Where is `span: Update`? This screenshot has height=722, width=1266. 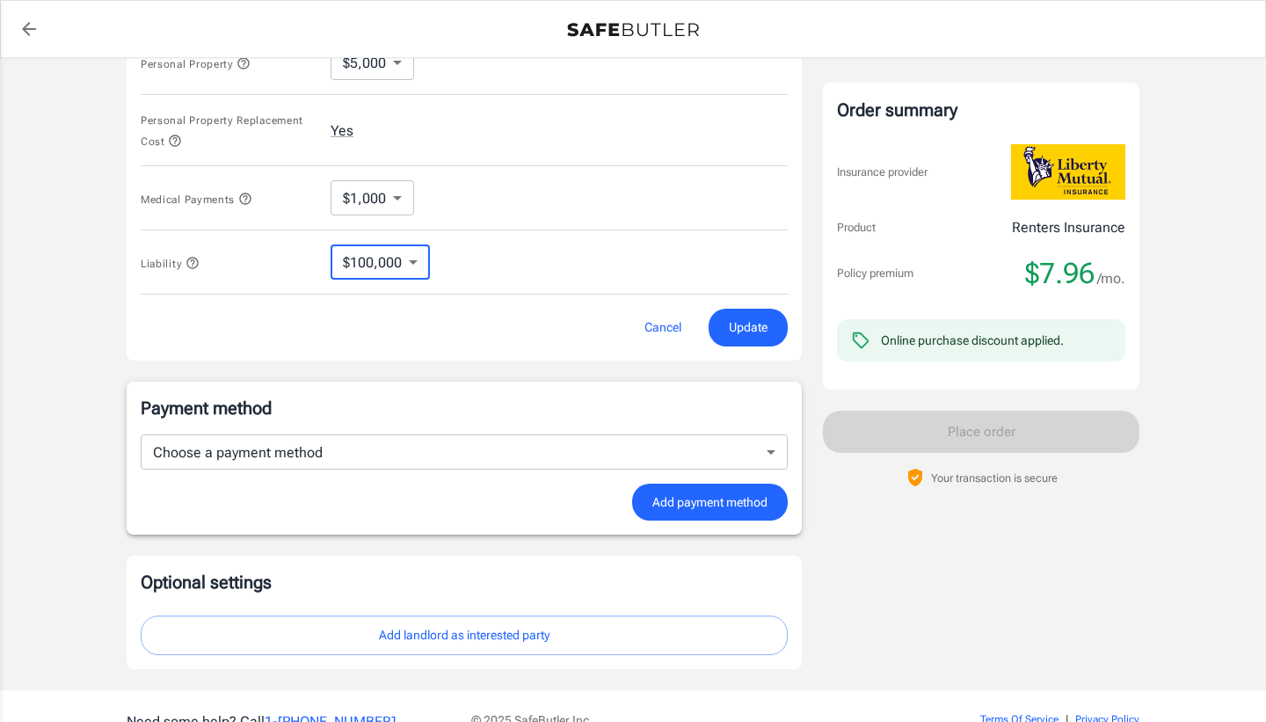 span: Update is located at coordinates (748, 327).